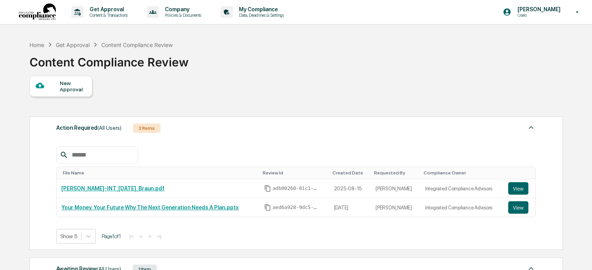 The height and width of the screenshot is (270, 592). I want to click on p: Data, Deadlines & Settings, so click(261, 15).